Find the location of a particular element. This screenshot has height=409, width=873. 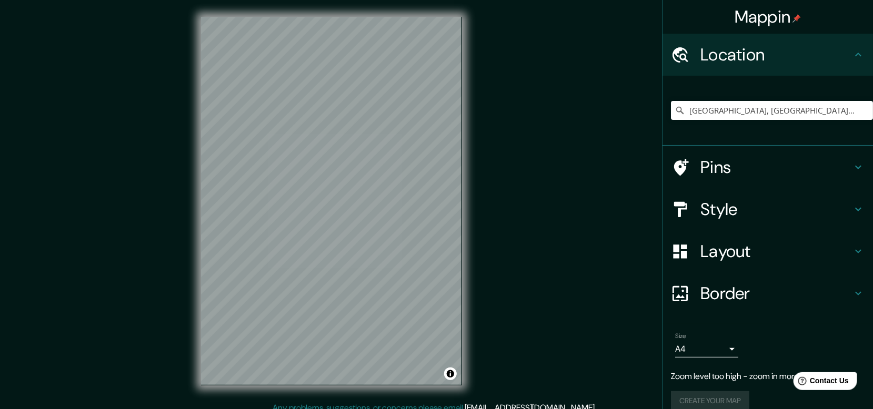

div: Border is located at coordinates (768, 294).